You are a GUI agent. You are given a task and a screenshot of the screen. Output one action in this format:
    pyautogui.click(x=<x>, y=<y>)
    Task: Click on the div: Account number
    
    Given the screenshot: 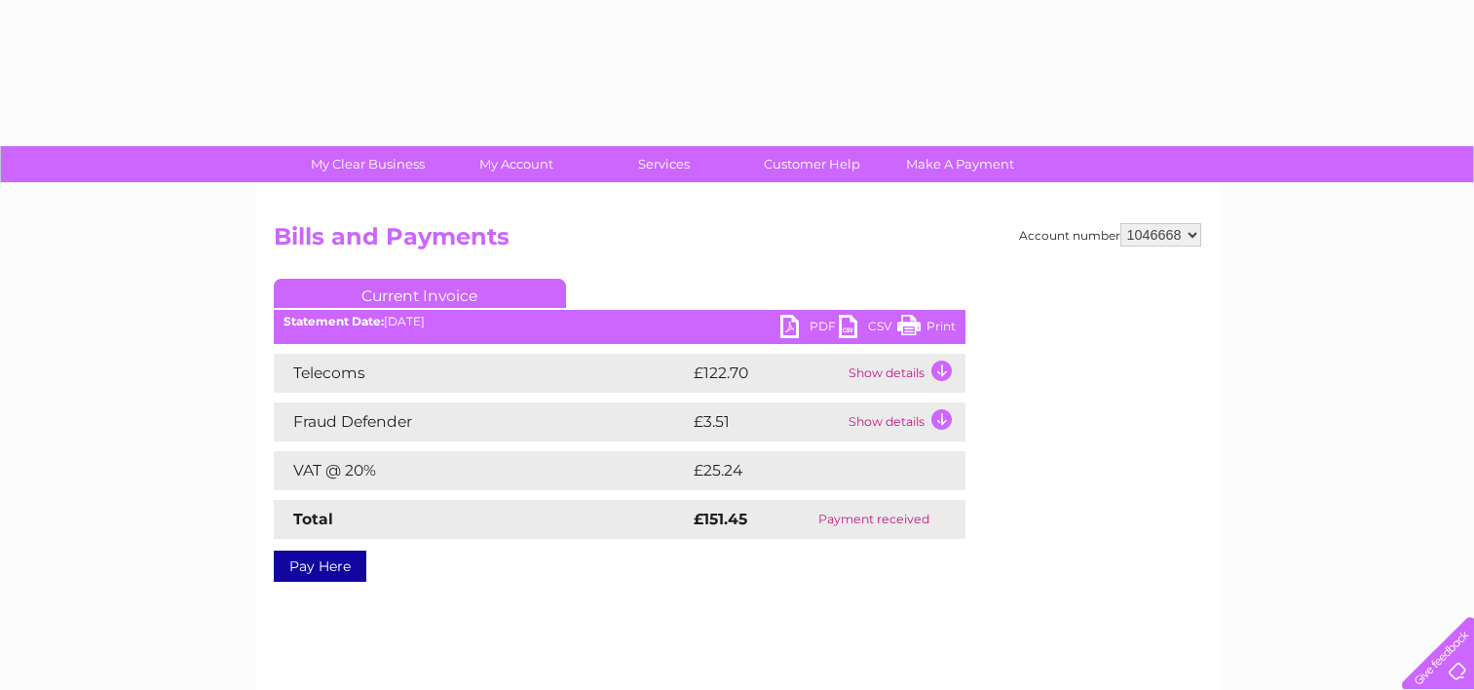 What is the action you would take?
    pyautogui.click(x=1110, y=235)
    